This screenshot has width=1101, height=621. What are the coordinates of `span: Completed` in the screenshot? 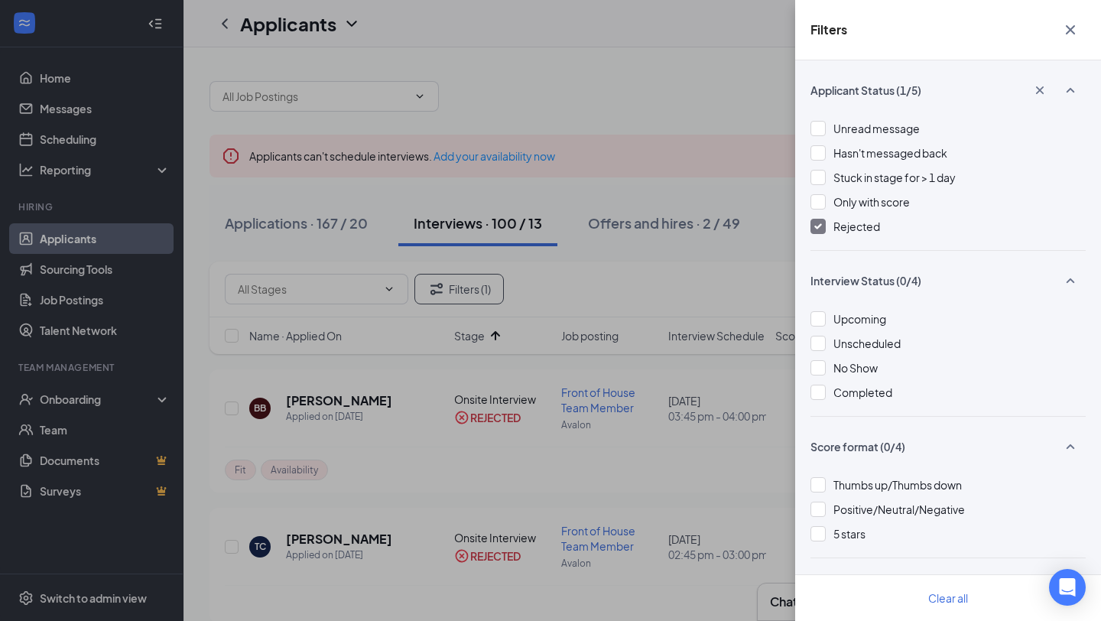 It's located at (862, 392).